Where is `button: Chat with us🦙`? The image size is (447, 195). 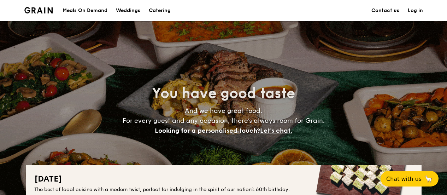
button: Chat with us🦙 is located at coordinates (409, 178).